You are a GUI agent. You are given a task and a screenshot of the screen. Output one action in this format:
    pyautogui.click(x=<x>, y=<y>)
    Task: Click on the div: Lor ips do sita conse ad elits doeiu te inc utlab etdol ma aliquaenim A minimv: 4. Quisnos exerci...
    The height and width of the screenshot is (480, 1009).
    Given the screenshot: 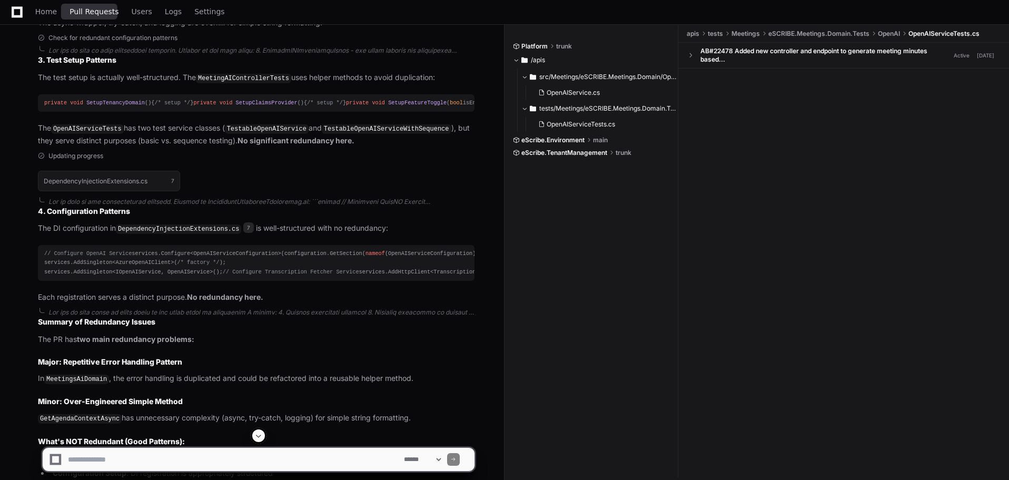 What is the action you would take?
    pyautogui.click(x=261, y=312)
    